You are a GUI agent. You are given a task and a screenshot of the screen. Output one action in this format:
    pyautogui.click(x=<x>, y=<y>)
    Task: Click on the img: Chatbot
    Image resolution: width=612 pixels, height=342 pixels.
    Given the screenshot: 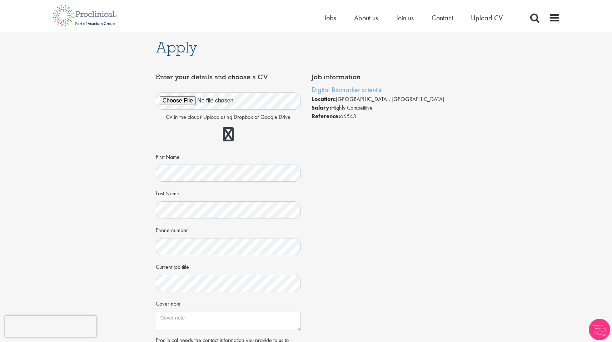 What is the action you would take?
    pyautogui.click(x=600, y=330)
    